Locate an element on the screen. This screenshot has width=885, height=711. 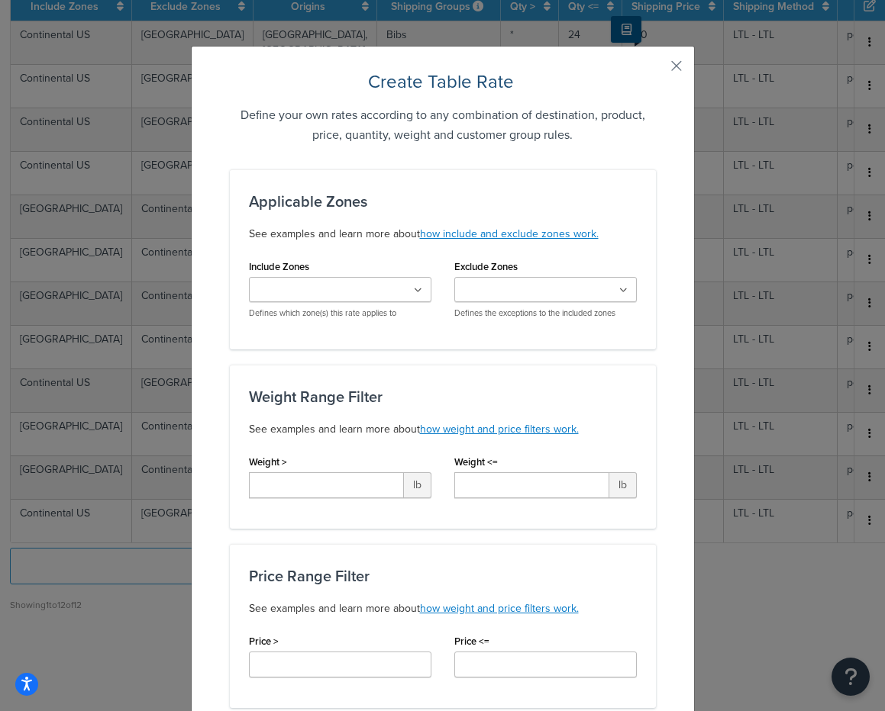
a: how include and exclude zones work. is located at coordinates (509, 234).